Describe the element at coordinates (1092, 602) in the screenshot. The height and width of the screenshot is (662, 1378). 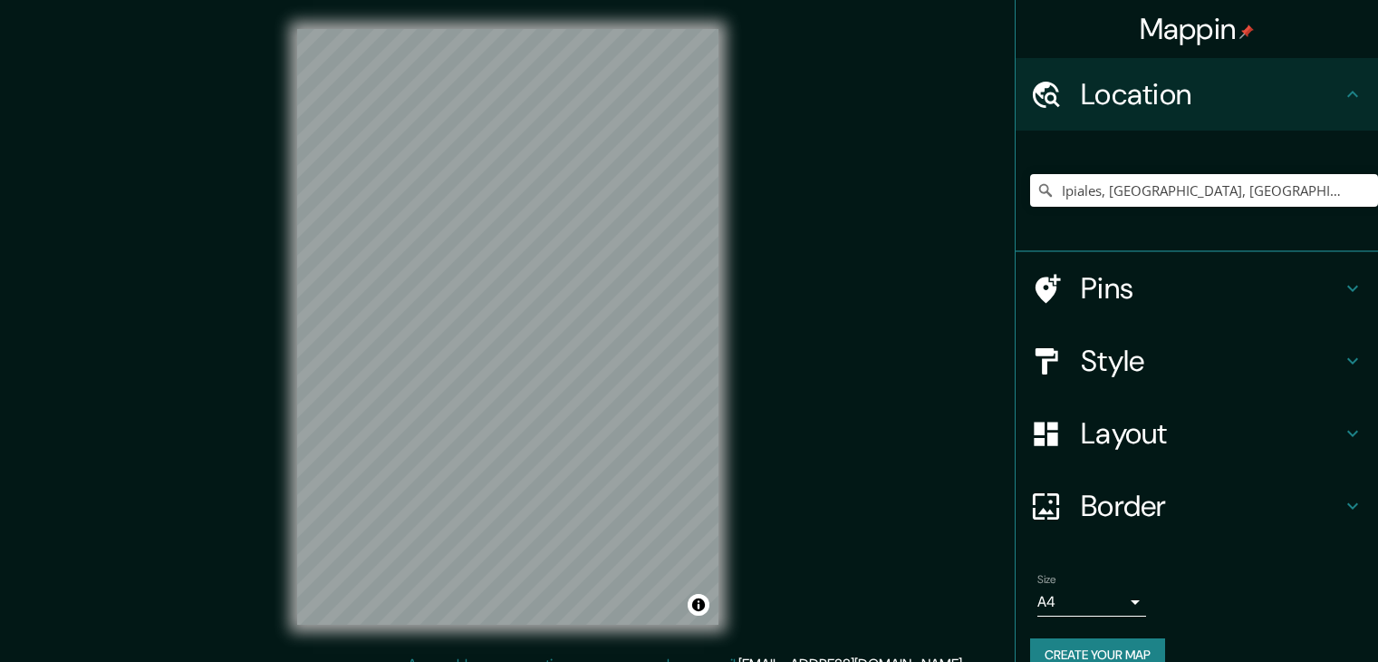
I see `div: A4` at that location.